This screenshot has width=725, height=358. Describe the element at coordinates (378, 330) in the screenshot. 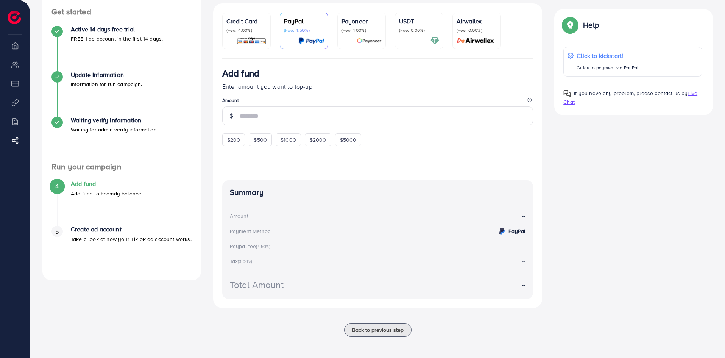

I see `button: Back to previous step` at that location.